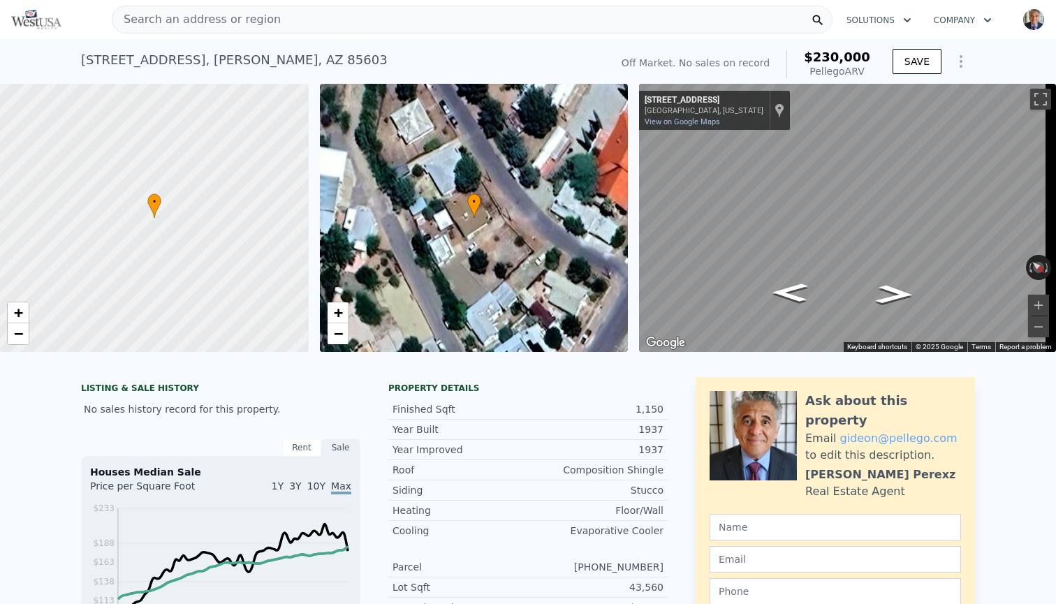 Image resolution: width=1056 pixels, height=604 pixels. What do you see at coordinates (596, 510) in the screenshot?
I see `div: Floor/Wall` at bounding box center [596, 510].